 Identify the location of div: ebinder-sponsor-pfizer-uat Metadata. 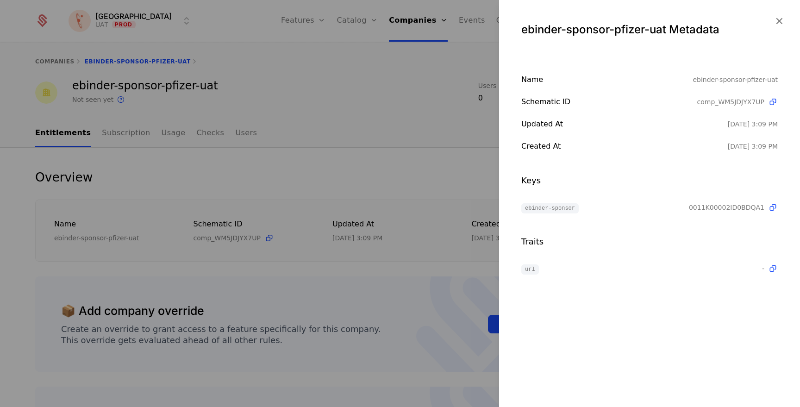
(650, 30).